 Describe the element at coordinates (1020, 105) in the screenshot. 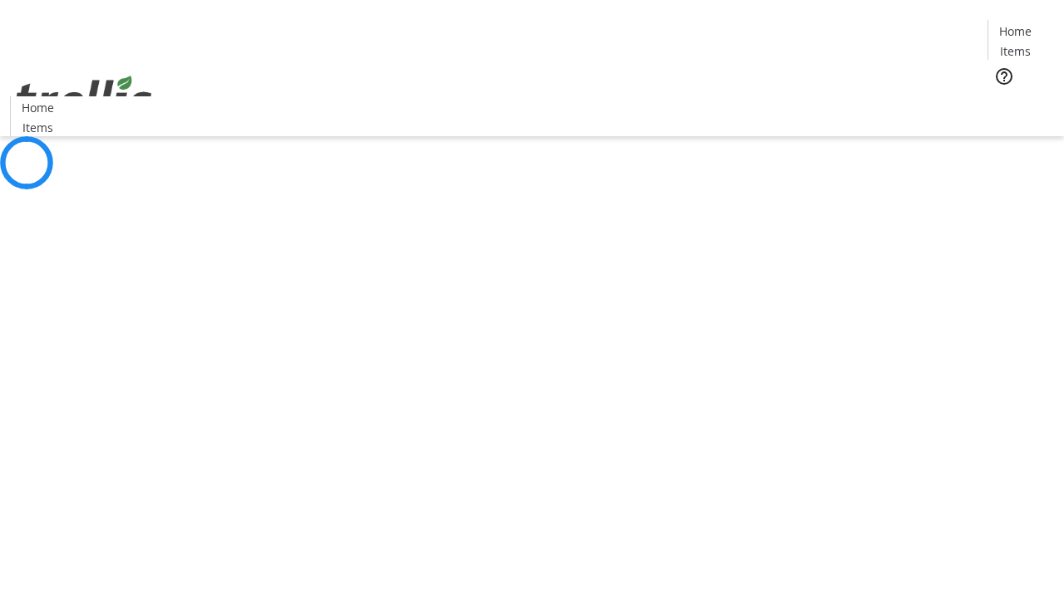

I see `a: Tickets` at that location.